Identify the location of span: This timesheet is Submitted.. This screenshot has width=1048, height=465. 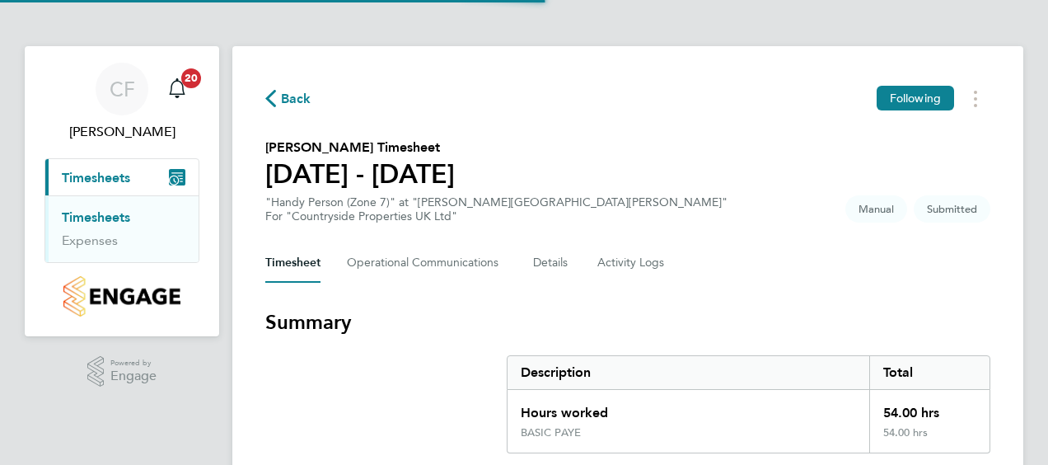
(951, 208).